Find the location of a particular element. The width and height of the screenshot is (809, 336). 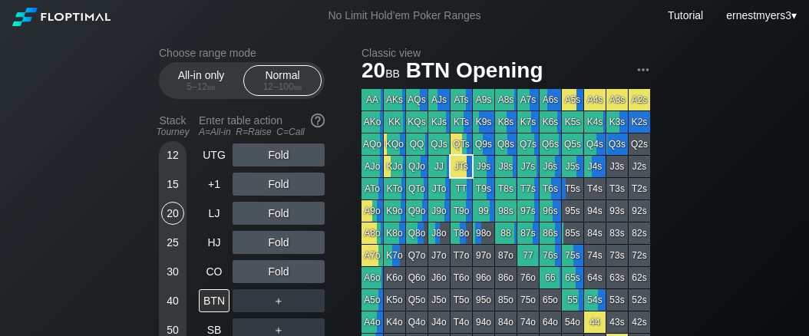

div: Stack is located at coordinates (173, 126).